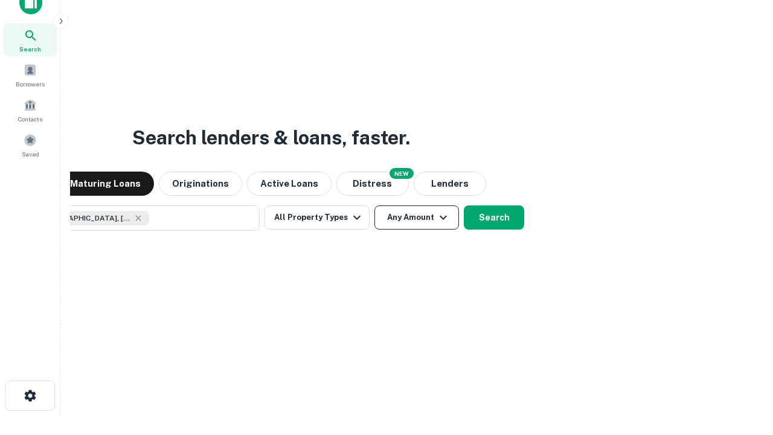 The height and width of the screenshot is (435, 773). What do you see at coordinates (30, 154) in the screenshot?
I see `span: Saved` at bounding box center [30, 154].